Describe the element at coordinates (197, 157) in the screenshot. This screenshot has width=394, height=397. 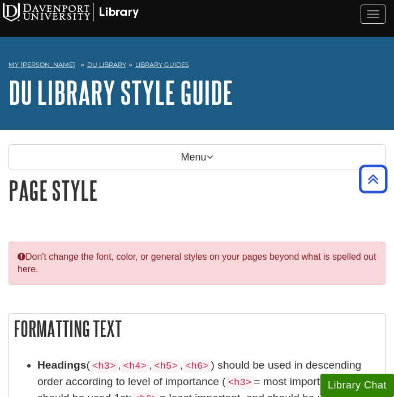
I see `p: Menu` at that location.